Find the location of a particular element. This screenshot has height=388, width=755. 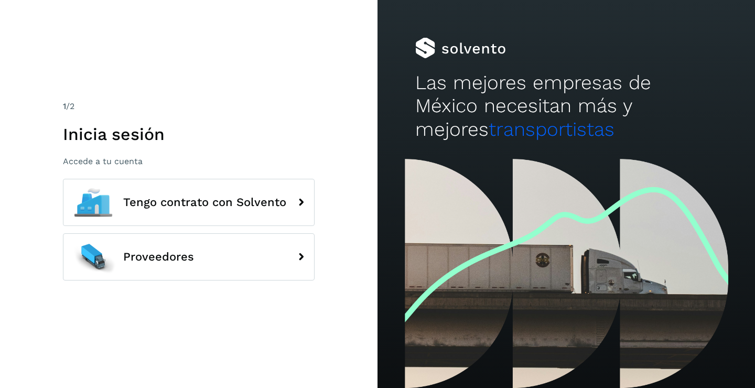

p: Accede a tu cuenta is located at coordinates (189, 161).